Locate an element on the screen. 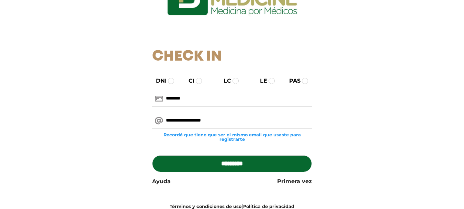 The width and height of the screenshot is (464, 209). small: Recordá que tiene que ser el mismo email que usaste para registrarte is located at coordinates (232, 137).